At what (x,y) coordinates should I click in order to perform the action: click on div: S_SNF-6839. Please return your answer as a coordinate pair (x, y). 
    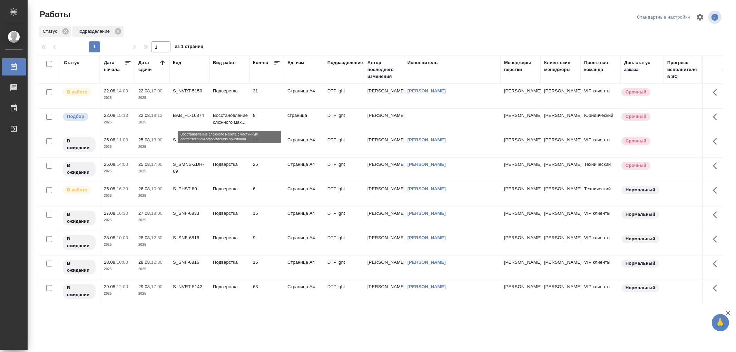
    Looking at the image, I should click on (189, 140).